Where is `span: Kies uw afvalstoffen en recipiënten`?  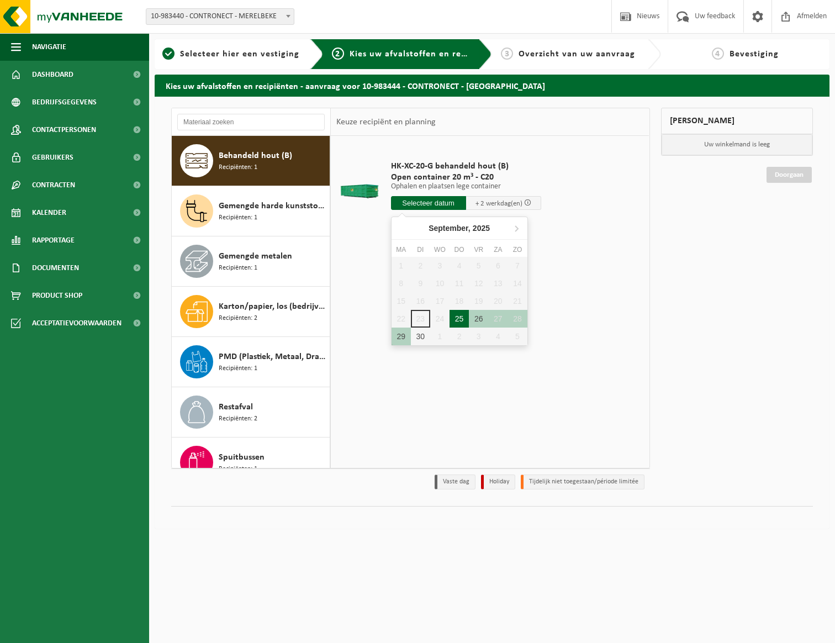 span: Kies uw afvalstoffen en recipiënten is located at coordinates (425, 54).